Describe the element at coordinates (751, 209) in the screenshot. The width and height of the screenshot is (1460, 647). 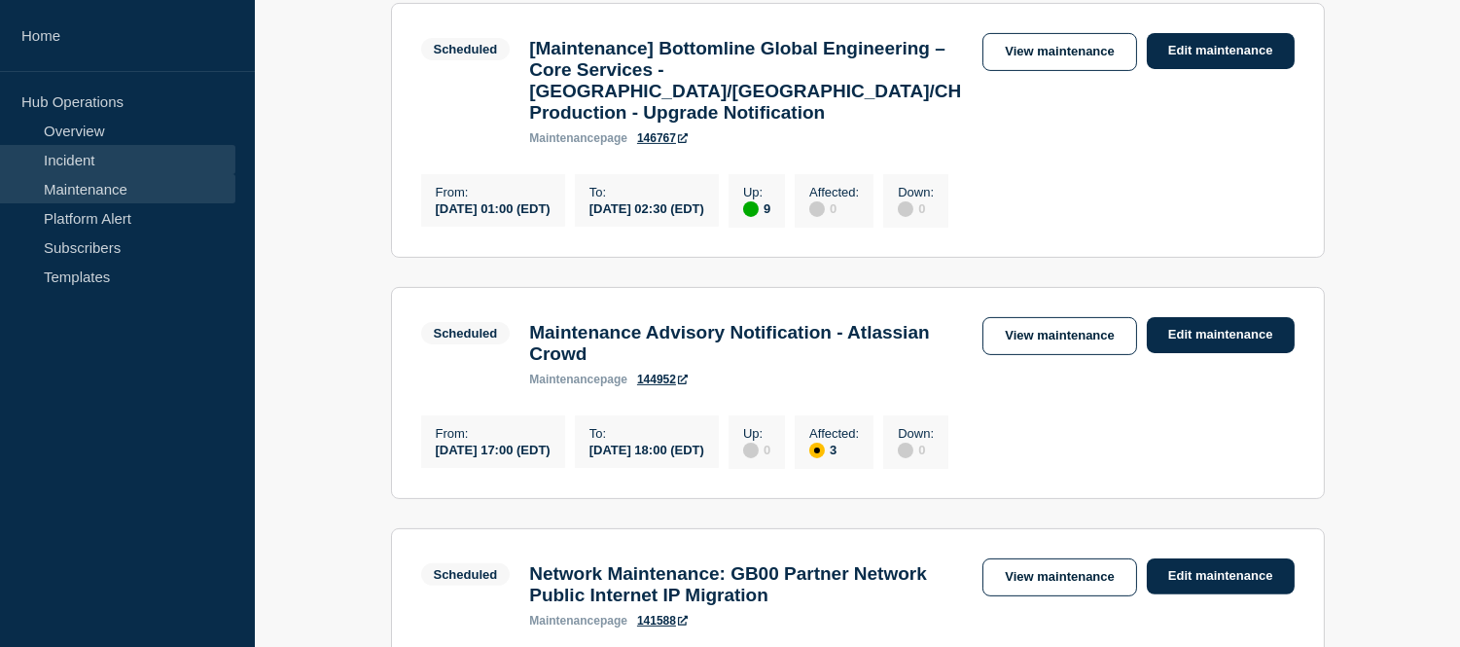
I see `div: up` at that location.